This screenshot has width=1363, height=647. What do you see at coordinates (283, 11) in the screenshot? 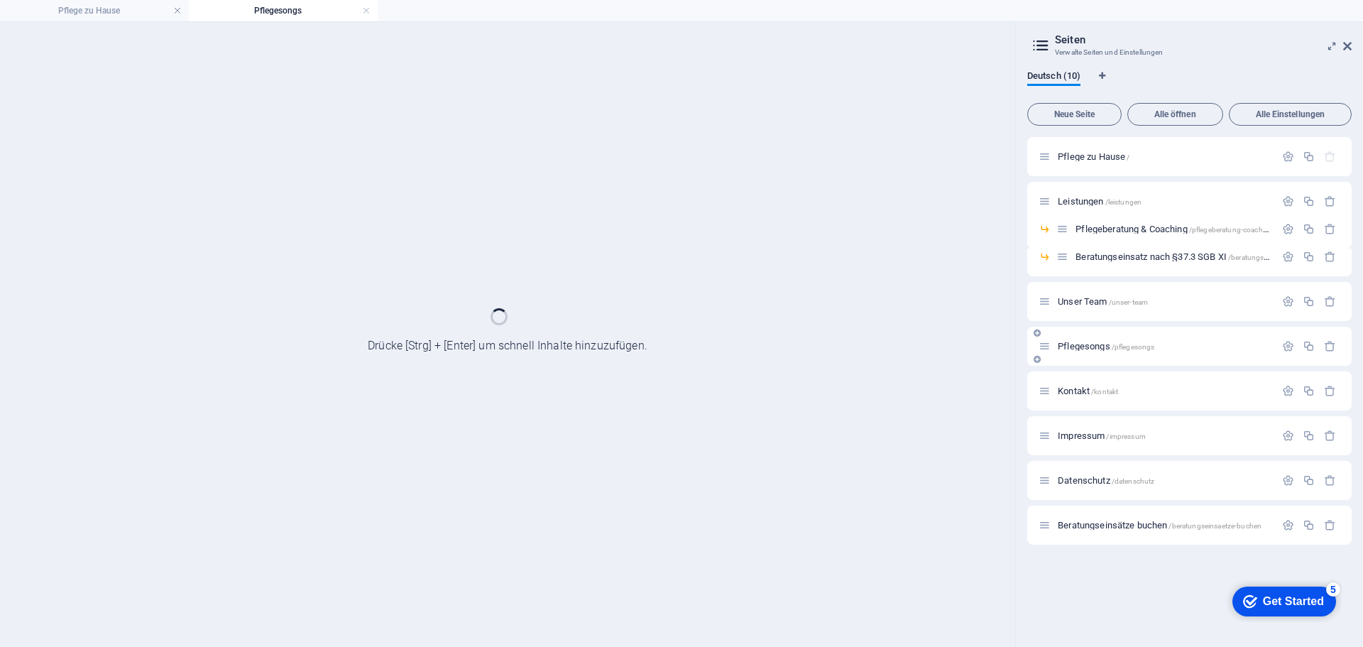
I see `h4: Pflegesongs` at bounding box center [283, 11].